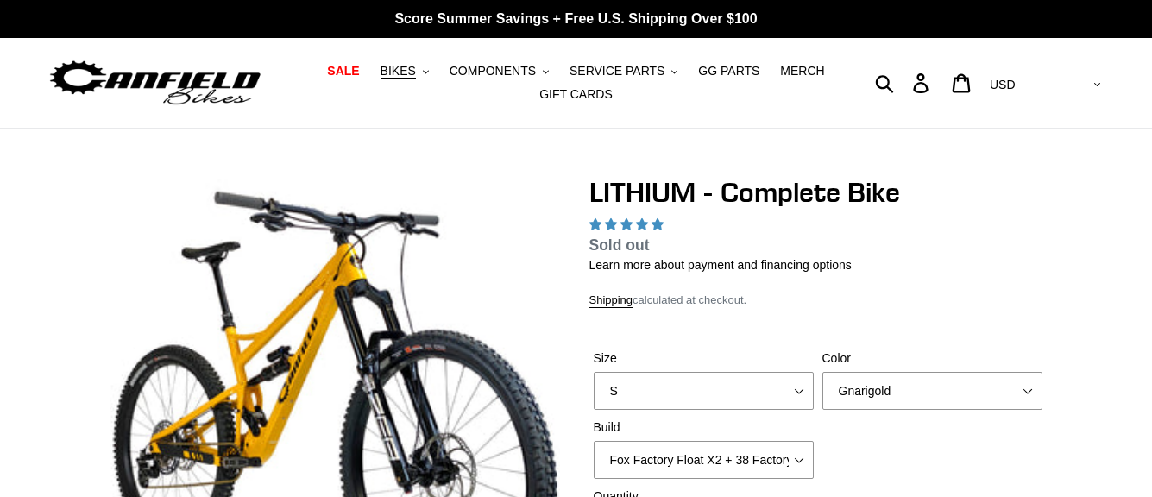  Describe the element at coordinates (405, 71) in the screenshot. I see `button: BIKES` at that location.